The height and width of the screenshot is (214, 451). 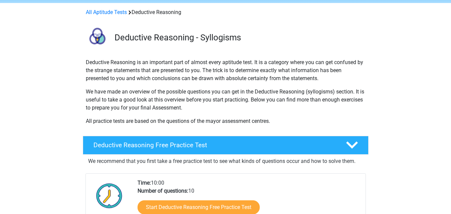 What do you see at coordinates (109, 196) in the screenshot?
I see `img: Clock` at bounding box center [109, 196].